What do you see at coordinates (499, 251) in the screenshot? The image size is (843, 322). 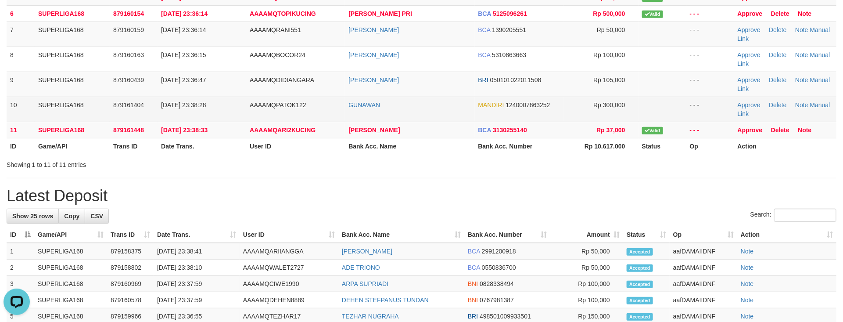 I see `span: Copy 2991200918 to clipboard` at bounding box center [499, 251].